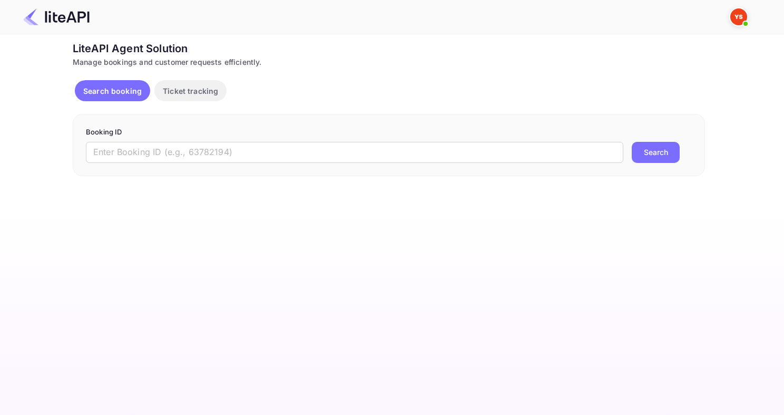 The height and width of the screenshot is (415, 784). I want to click on p: Booking ID, so click(389, 132).